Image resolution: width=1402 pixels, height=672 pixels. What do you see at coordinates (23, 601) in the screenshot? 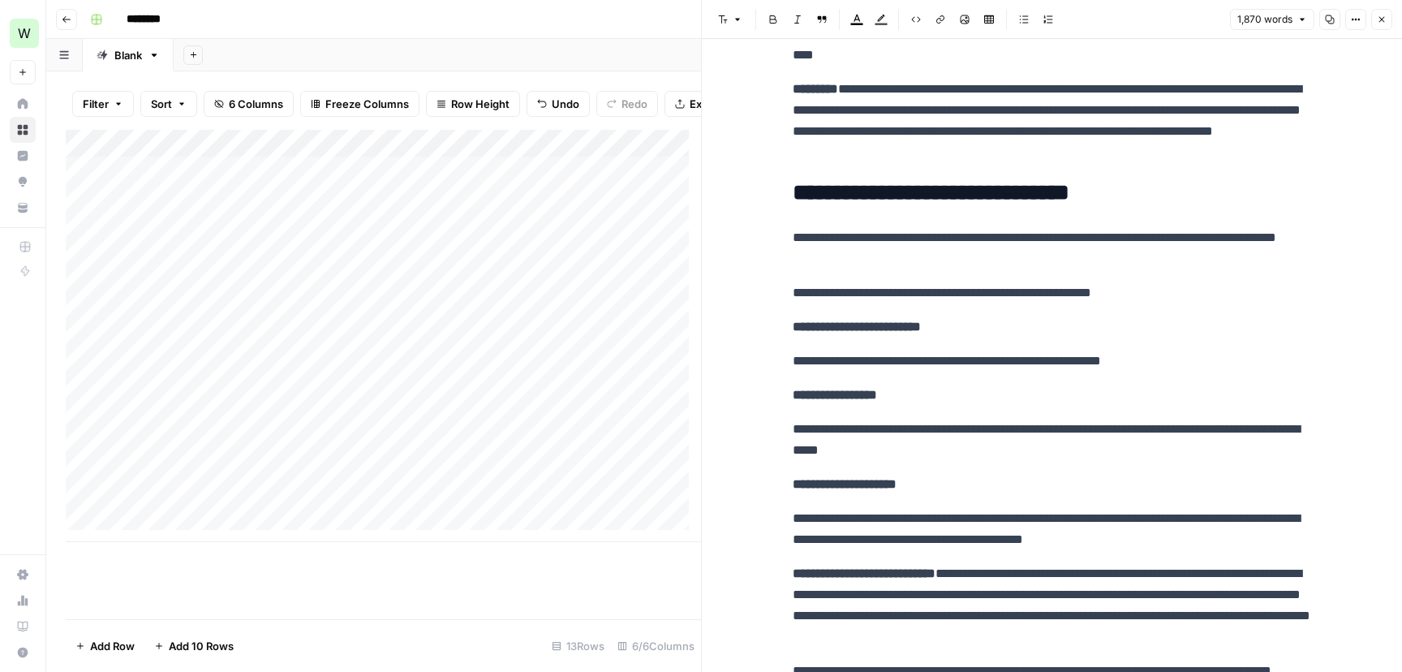
I see `a: Usage` at bounding box center [23, 601].